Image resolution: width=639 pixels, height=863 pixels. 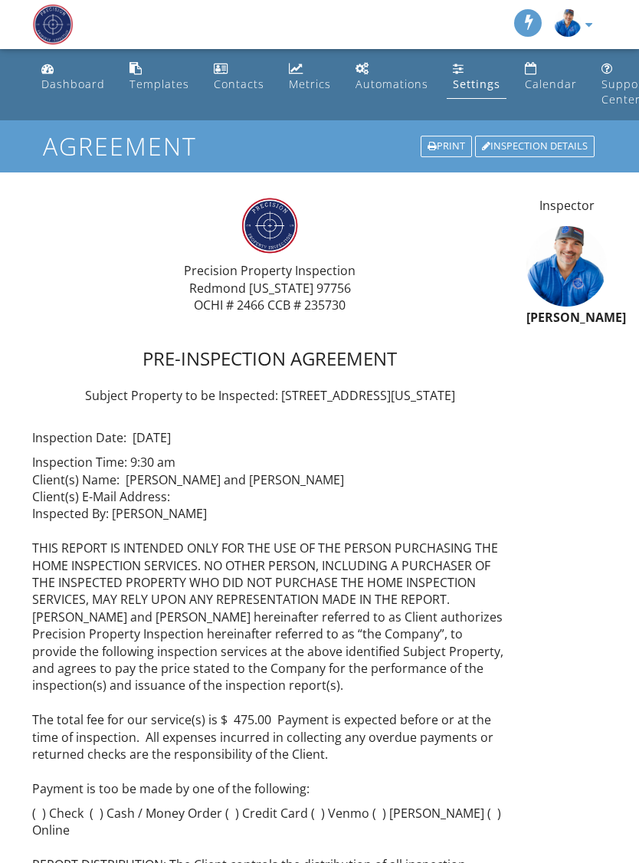 What do you see at coordinates (477, 84) in the screenshot?
I see `div: Settings` at bounding box center [477, 84].